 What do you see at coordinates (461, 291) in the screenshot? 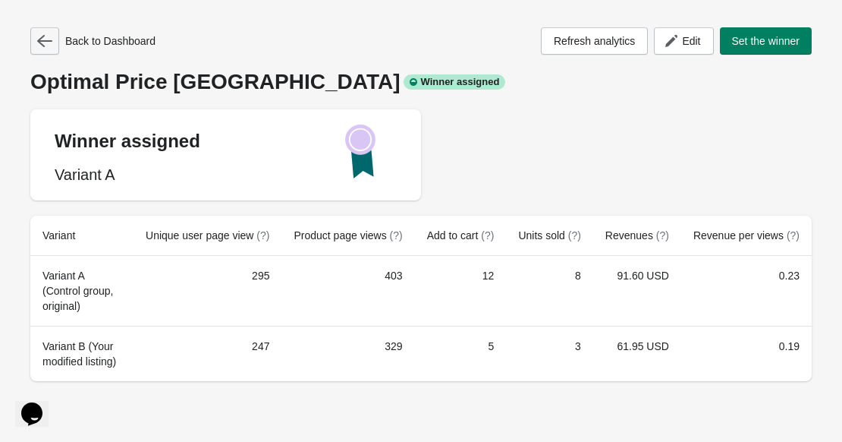
I see `td: 12` at bounding box center [461, 291].